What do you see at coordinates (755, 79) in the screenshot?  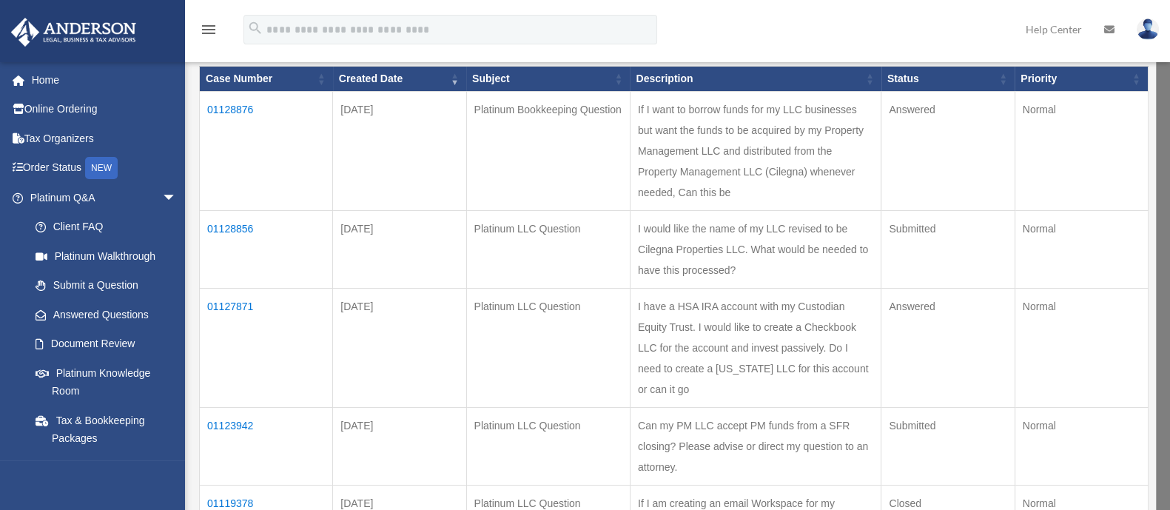 I see `th: Description: activate to sort column ascending` at bounding box center [755, 79].